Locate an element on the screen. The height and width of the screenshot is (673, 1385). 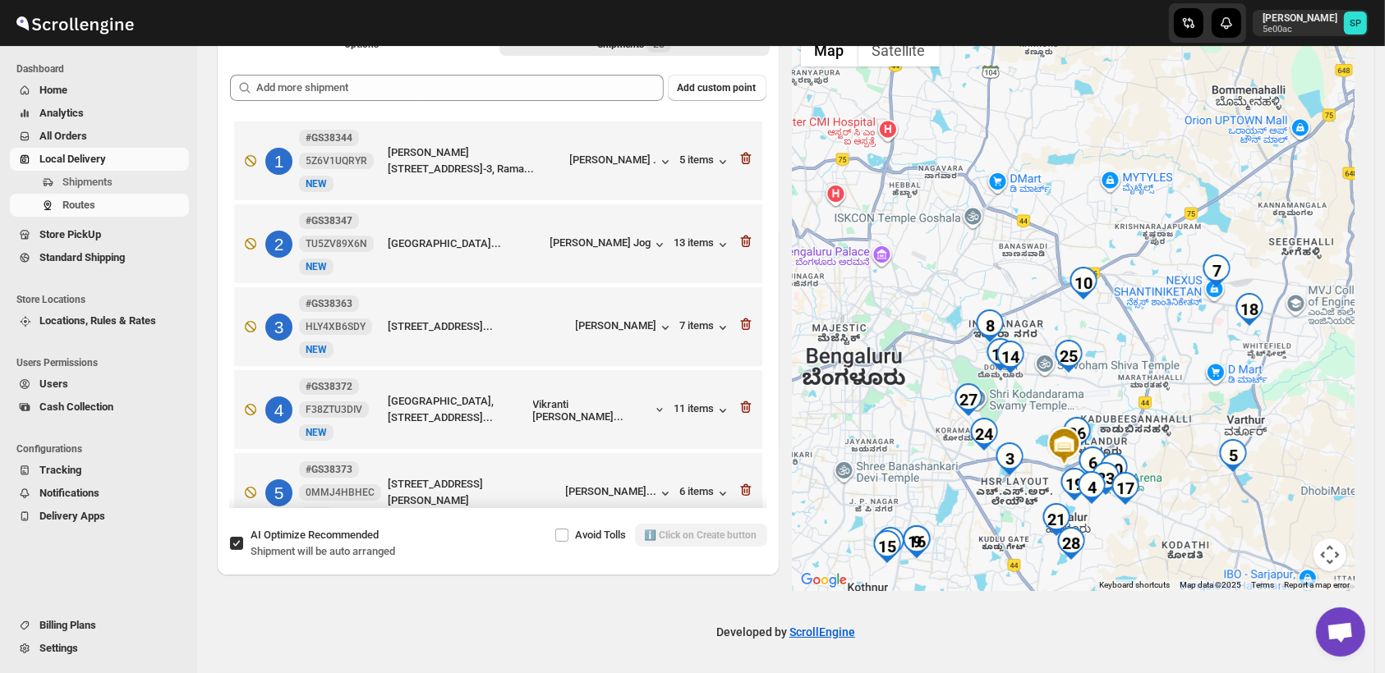
span: Home is located at coordinates (53, 90).